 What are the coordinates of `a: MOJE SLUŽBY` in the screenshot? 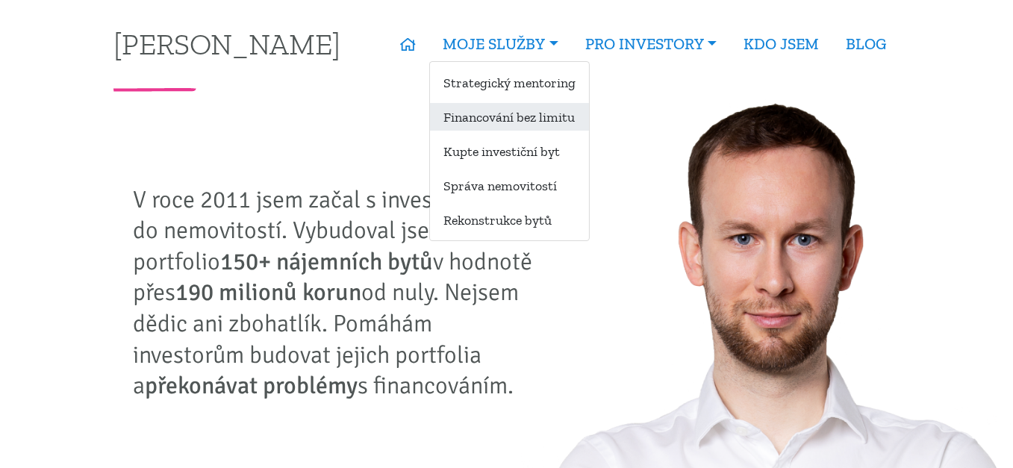 It's located at (500, 44).